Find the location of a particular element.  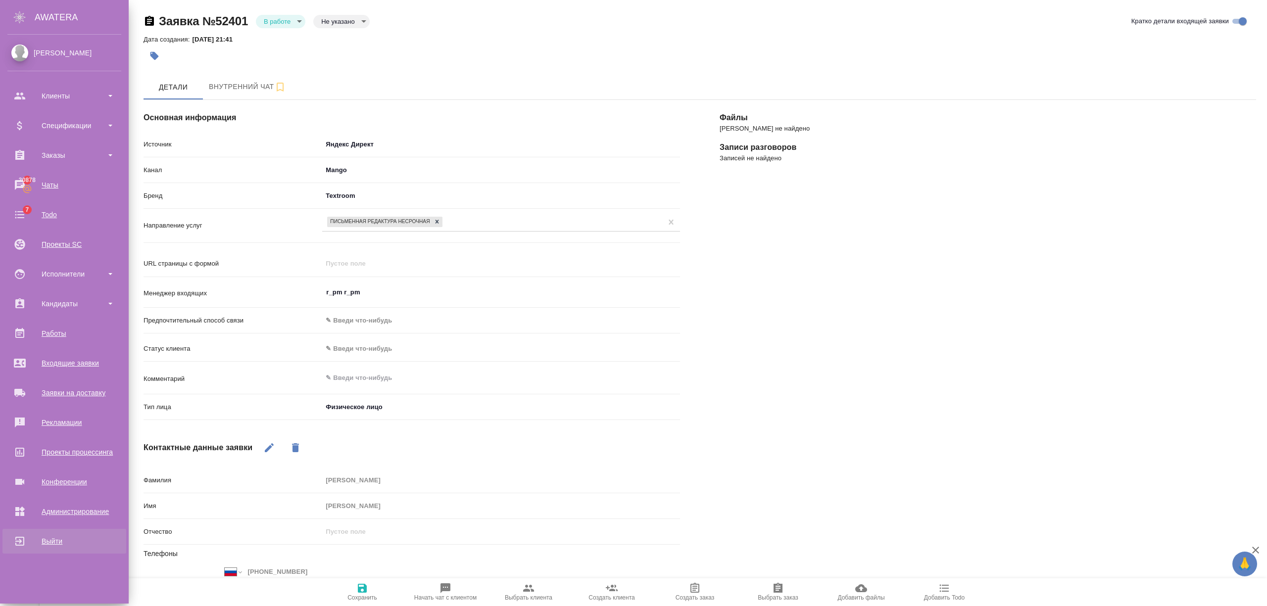

h4: Основная информация is located at coordinates (412, 118).